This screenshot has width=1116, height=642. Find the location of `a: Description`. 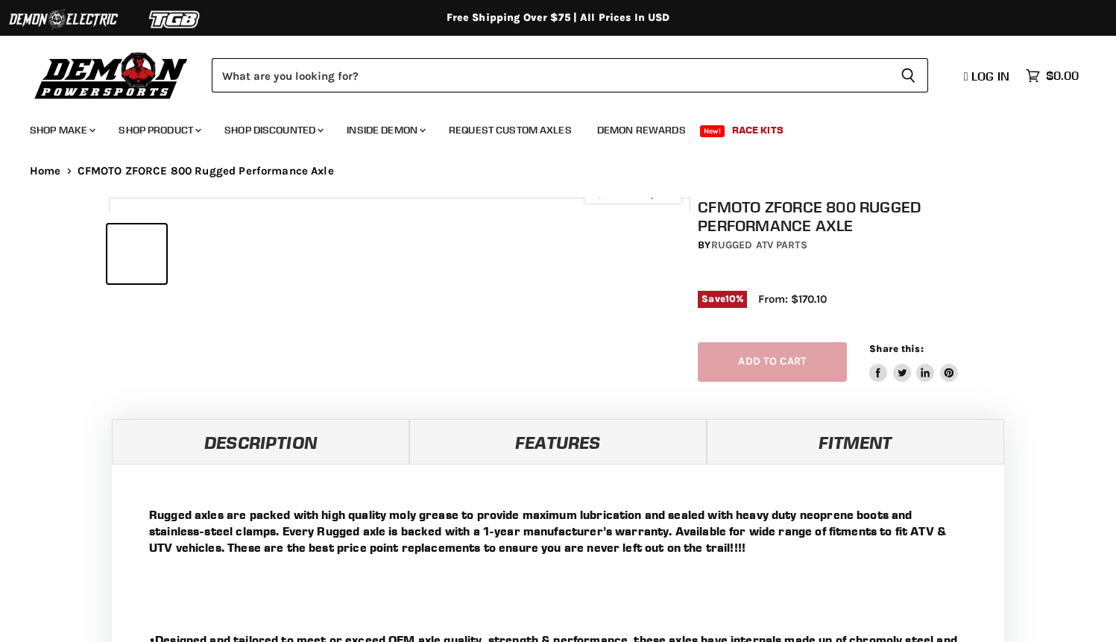

a: Description is located at coordinates (260, 441).